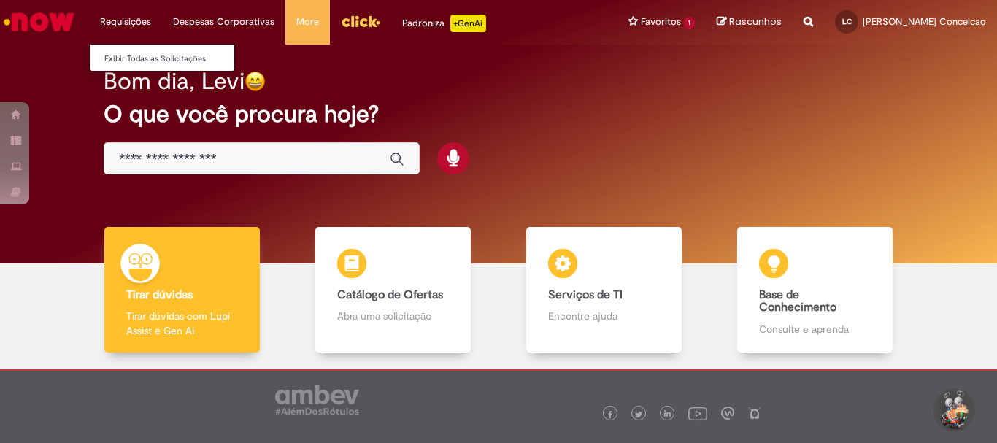 The width and height of the screenshot is (997, 443). I want to click on span: LC, so click(846, 21).